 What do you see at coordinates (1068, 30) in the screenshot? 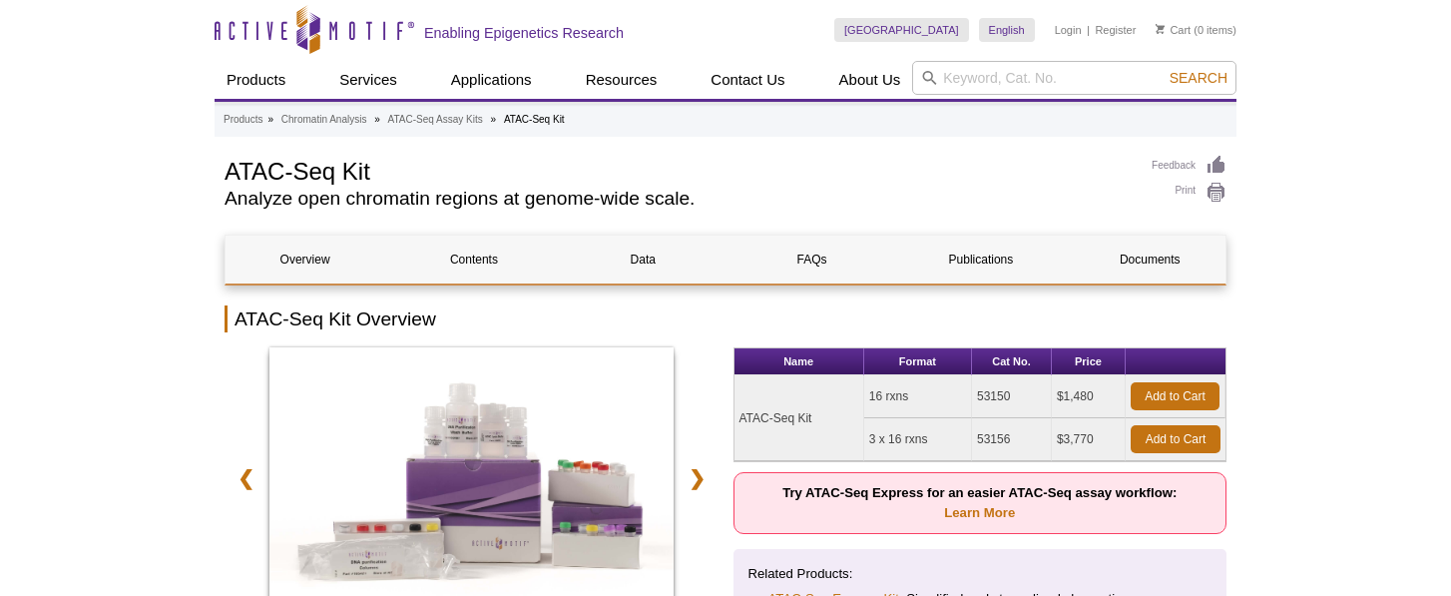
I see `a: Login` at bounding box center [1068, 30].